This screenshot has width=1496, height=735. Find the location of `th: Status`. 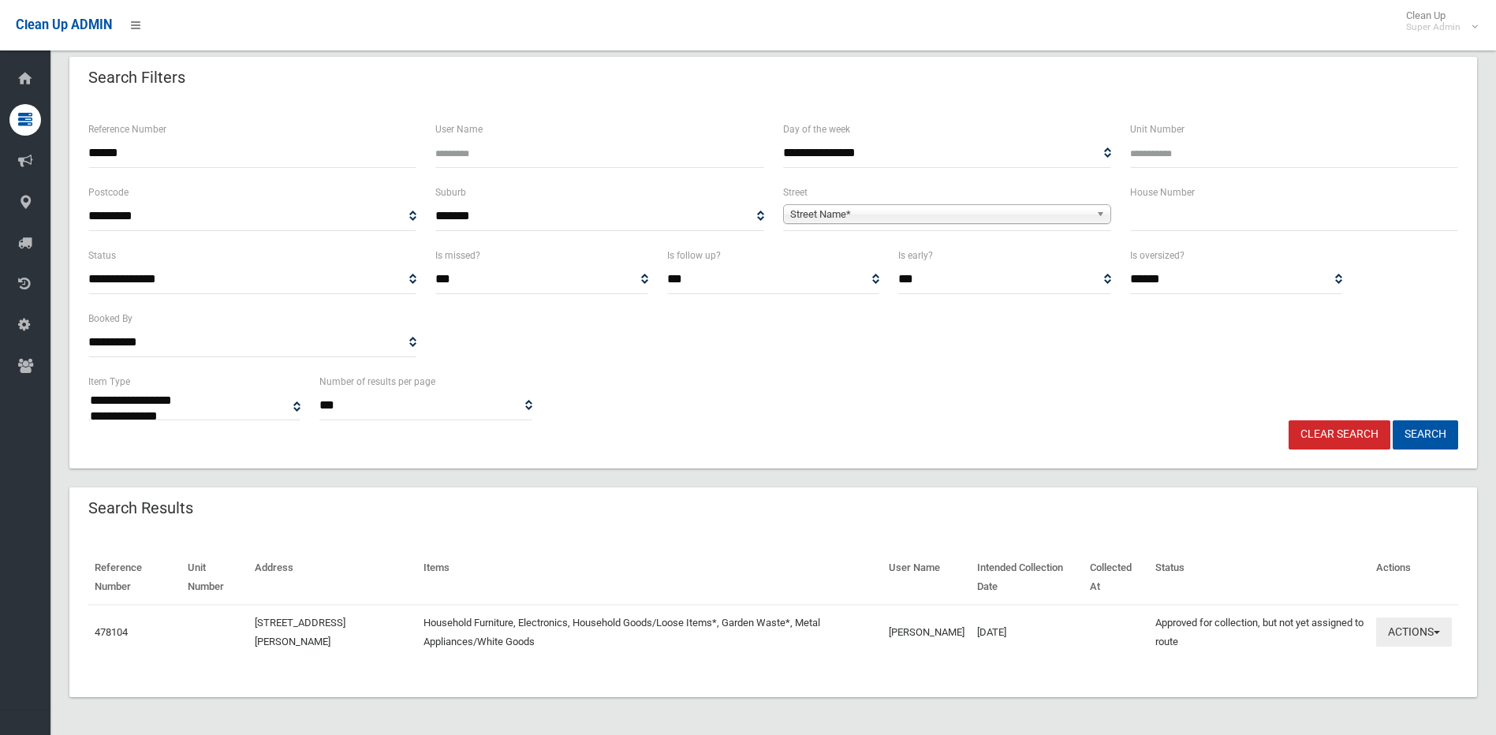

th: Status is located at coordinates (1259, 577).